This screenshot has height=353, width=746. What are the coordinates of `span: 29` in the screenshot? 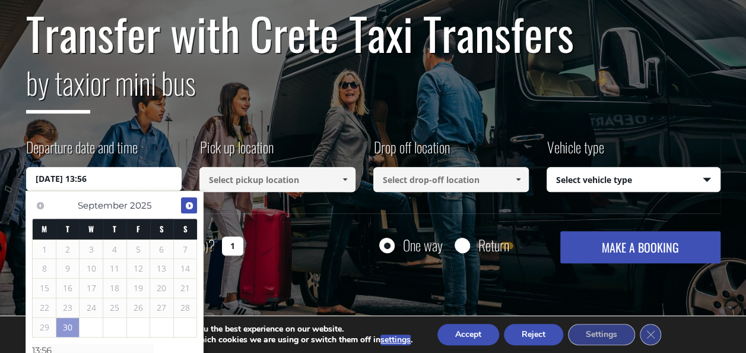 It's located at (44, 327).